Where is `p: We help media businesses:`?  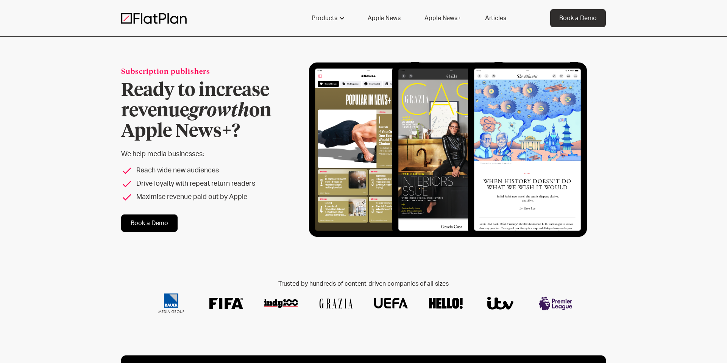
p: We help media businesses: is located at coordinates (208, 154).